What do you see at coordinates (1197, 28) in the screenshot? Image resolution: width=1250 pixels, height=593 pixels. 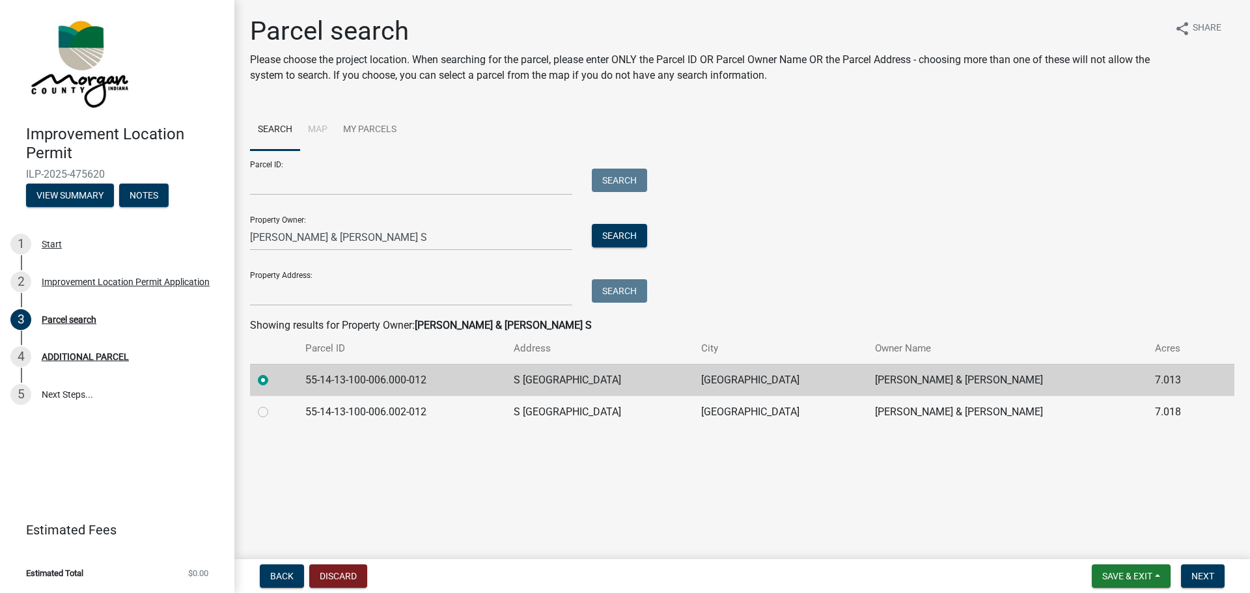 I see `button: shareShare` at bounding box center [1197, 28].